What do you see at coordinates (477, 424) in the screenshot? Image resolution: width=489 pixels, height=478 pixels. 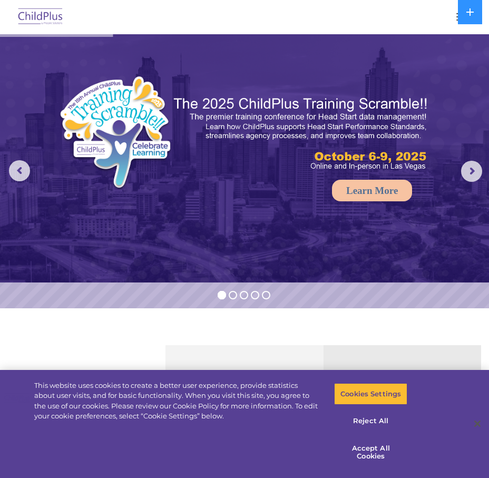 I see `button: Close` at bounding box center [477, 424].